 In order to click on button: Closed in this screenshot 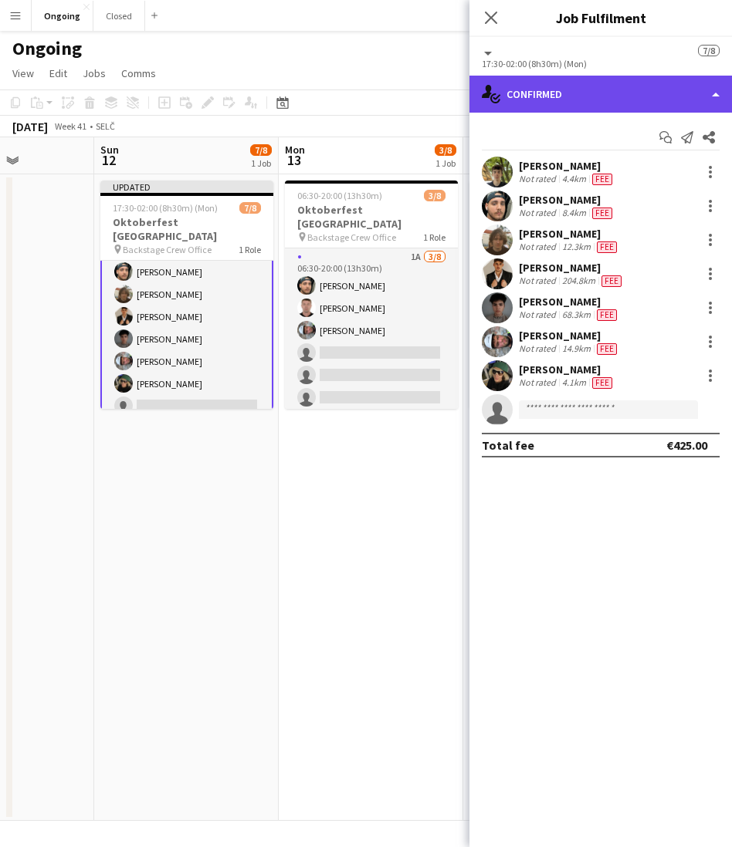, I will do `click(119, 15)`.